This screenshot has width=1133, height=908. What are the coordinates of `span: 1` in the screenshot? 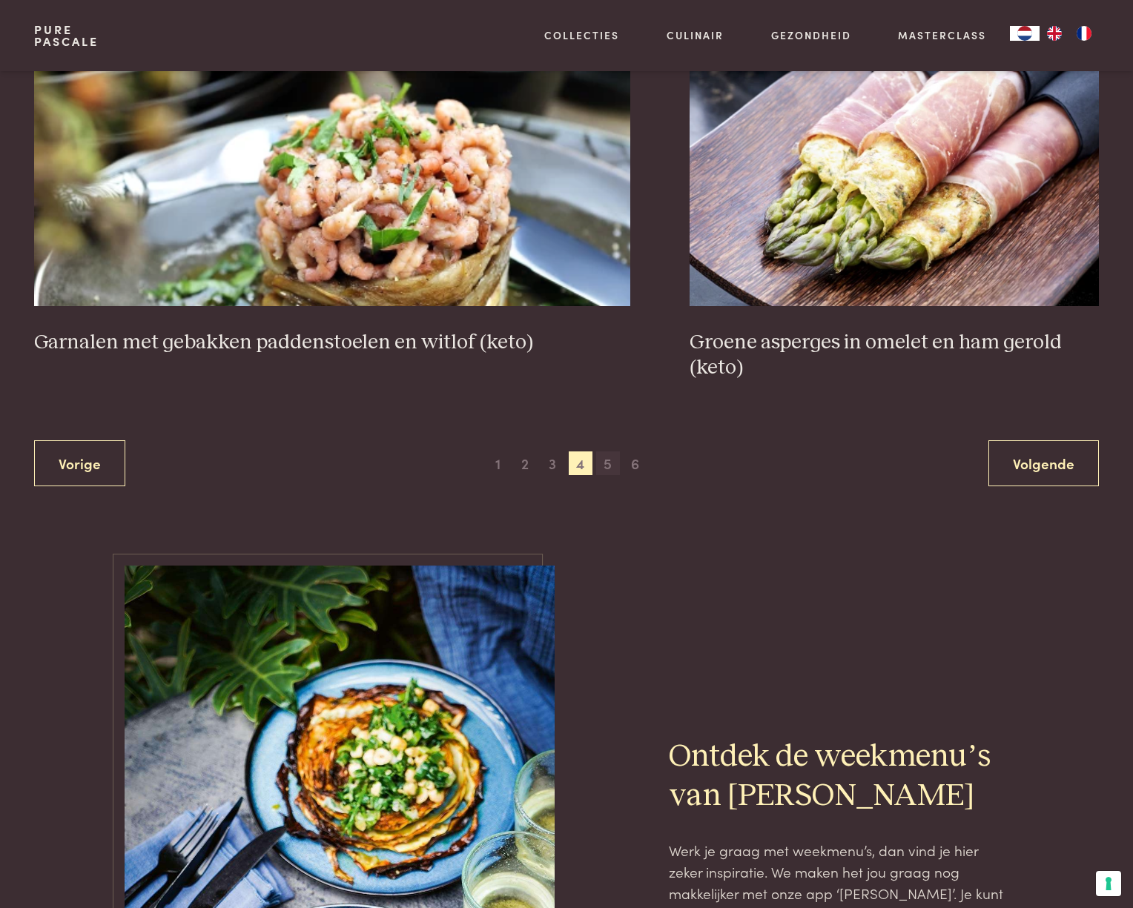 It's located at (498, 463).